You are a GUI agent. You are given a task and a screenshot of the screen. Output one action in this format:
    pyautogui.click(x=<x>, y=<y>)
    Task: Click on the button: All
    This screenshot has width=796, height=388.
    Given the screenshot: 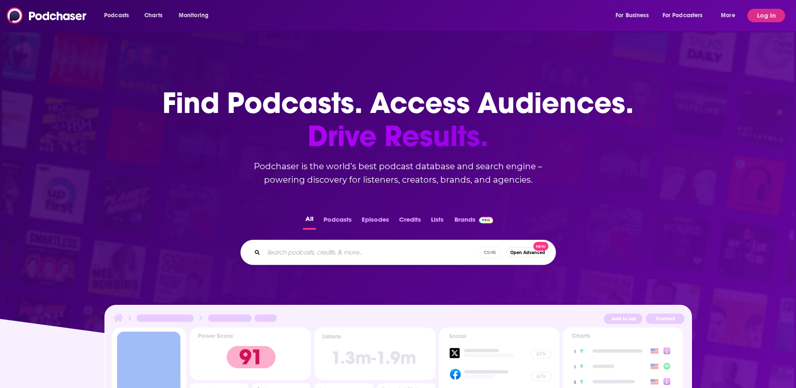 What is the action you would take?
    pyautogui.click(x=309, y=221)
    